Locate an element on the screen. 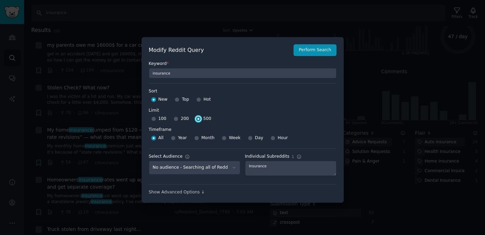 Image resolution: width=485 pixels, height=235 pixels. span: New is located at coordinates (163, 100).